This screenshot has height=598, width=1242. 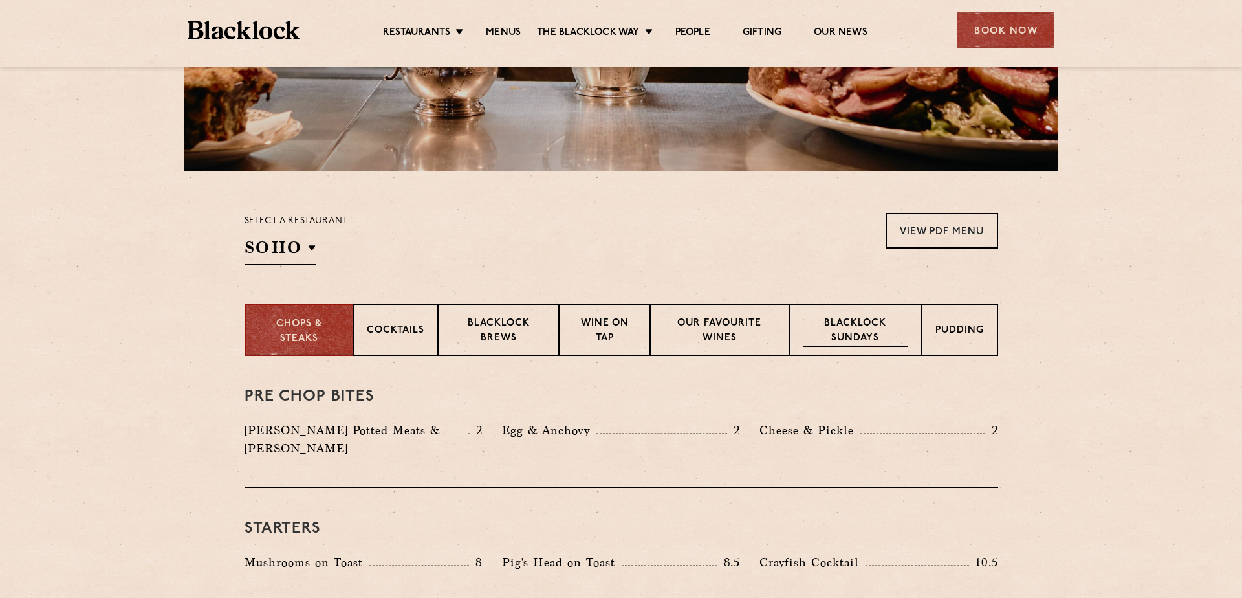 I want to click on p: Blacklock Brews, so click(x=499, y=331).